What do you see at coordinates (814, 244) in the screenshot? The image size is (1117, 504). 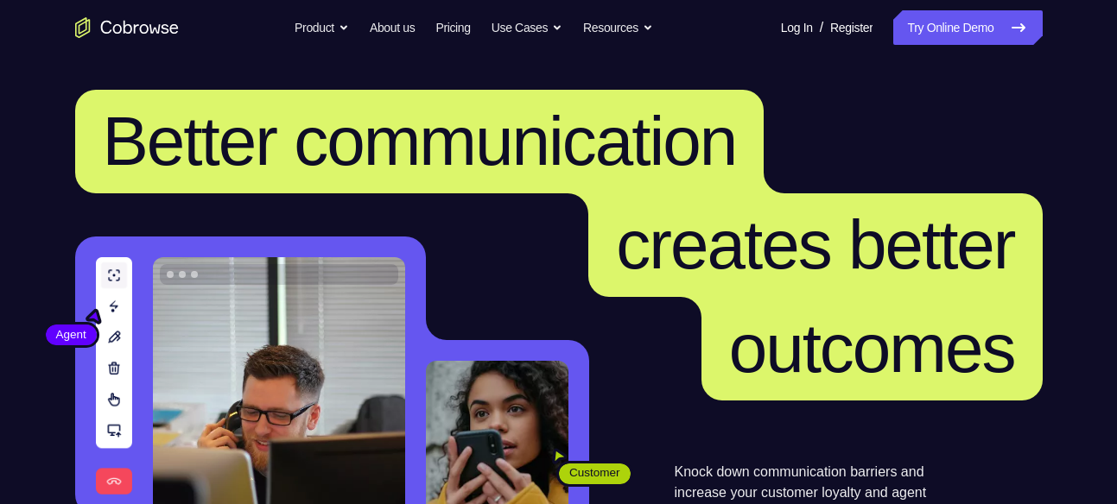 I see `span: creates better` at bounding box center [814, 244].